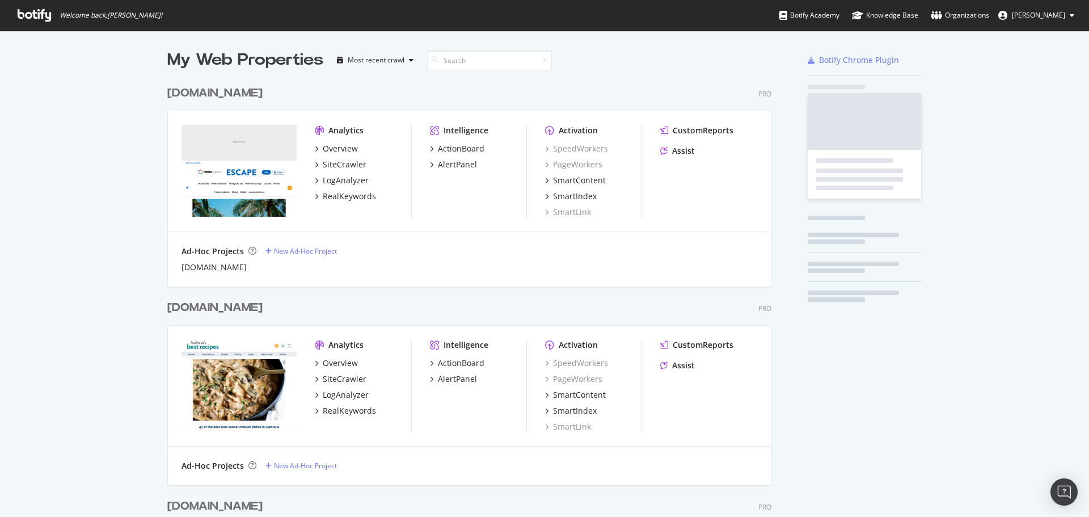 This screenshot has height=517, width=1089. I want to click on div: Organizations, so click(960, 15).